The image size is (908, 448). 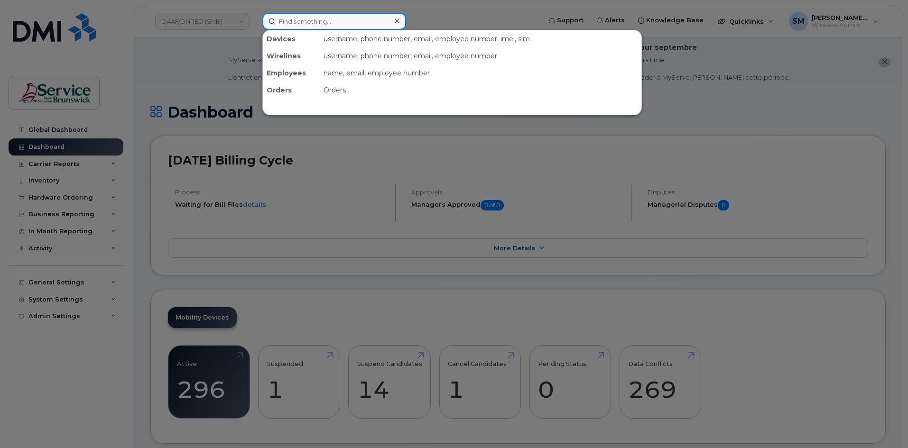 I want to click on div: name, email, employee number, so click(x=480, y=73).